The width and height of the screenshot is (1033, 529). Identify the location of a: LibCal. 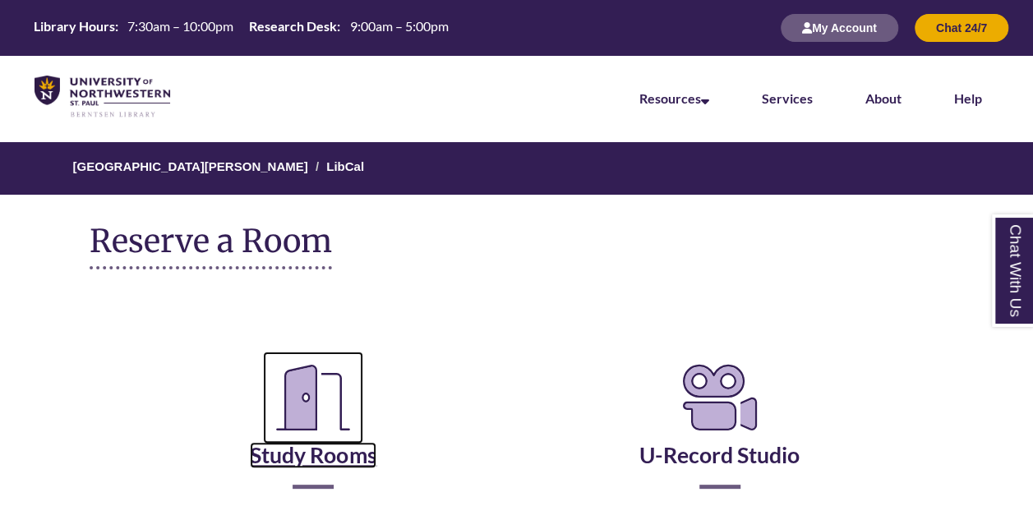
(345, 166).